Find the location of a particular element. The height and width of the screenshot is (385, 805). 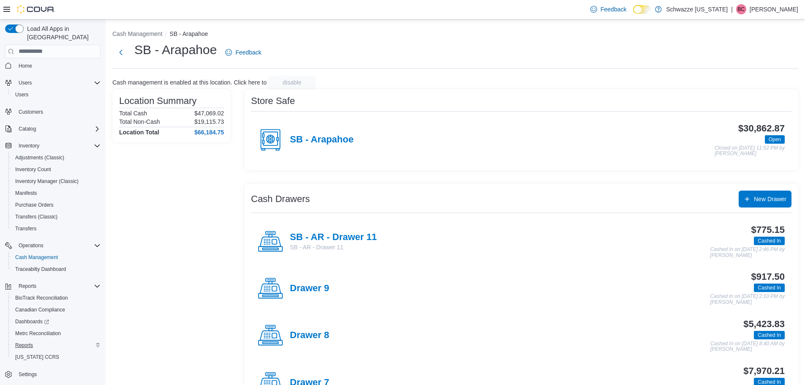

span: Manifests is located at coordinates (26, 193).